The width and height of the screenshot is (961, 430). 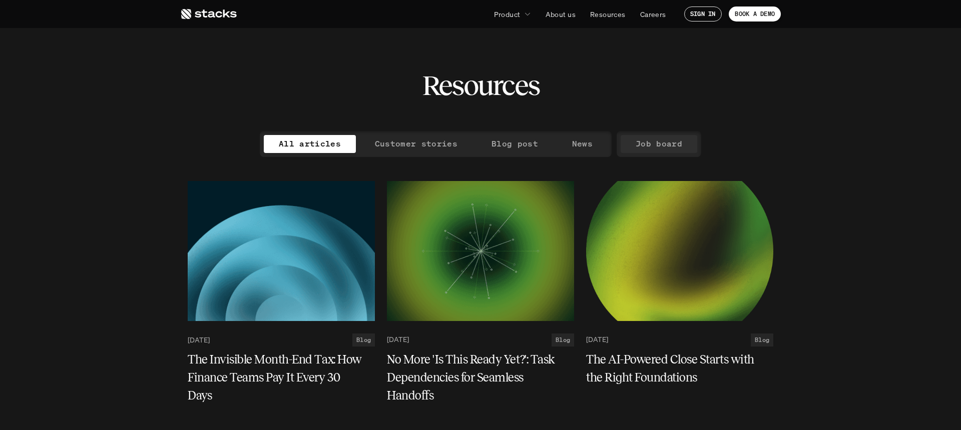 I want to click on h5: No More 'Is This Ready Yet?': Task Dependencies for Seamless Handoffs, so click(x=474, y=378).